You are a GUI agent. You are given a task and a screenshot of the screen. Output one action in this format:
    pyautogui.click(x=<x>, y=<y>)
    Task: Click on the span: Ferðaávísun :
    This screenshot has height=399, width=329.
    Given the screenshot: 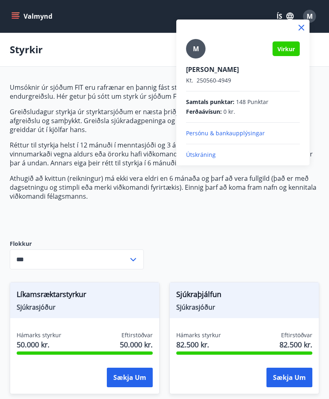 What is the action you would take?
    pyautogui.click(x=204, y=112)
    